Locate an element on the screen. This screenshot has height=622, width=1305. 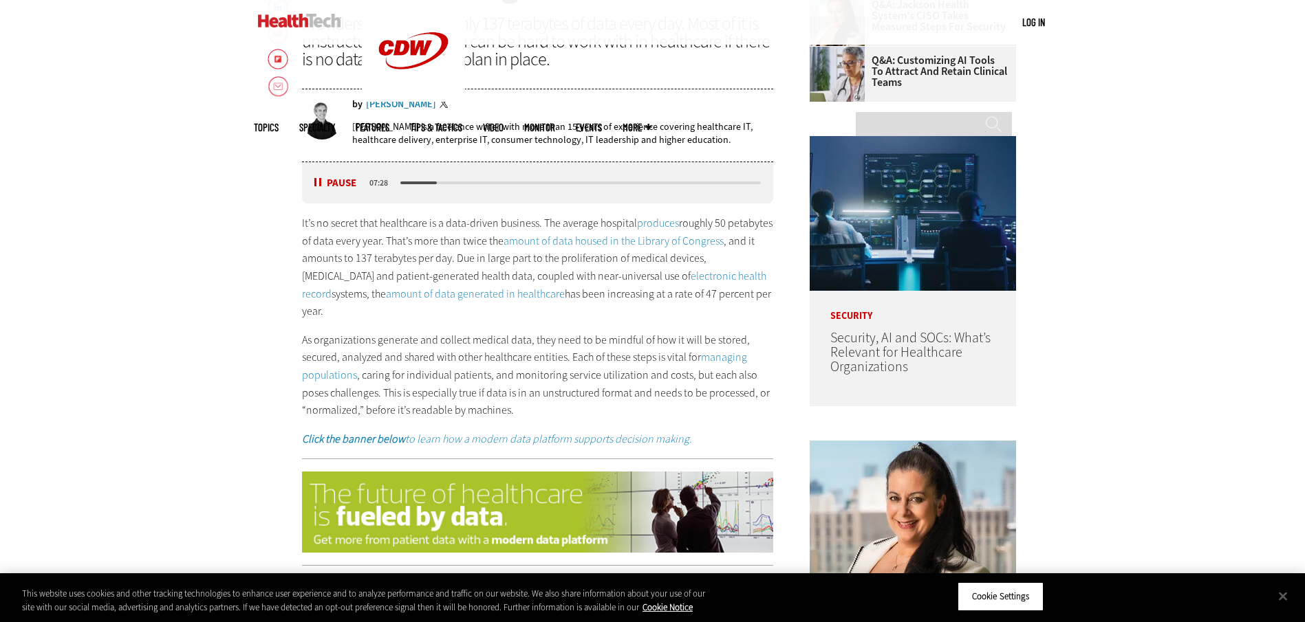
a: security team in high-tech computer room is located at coordinates (913, 213).